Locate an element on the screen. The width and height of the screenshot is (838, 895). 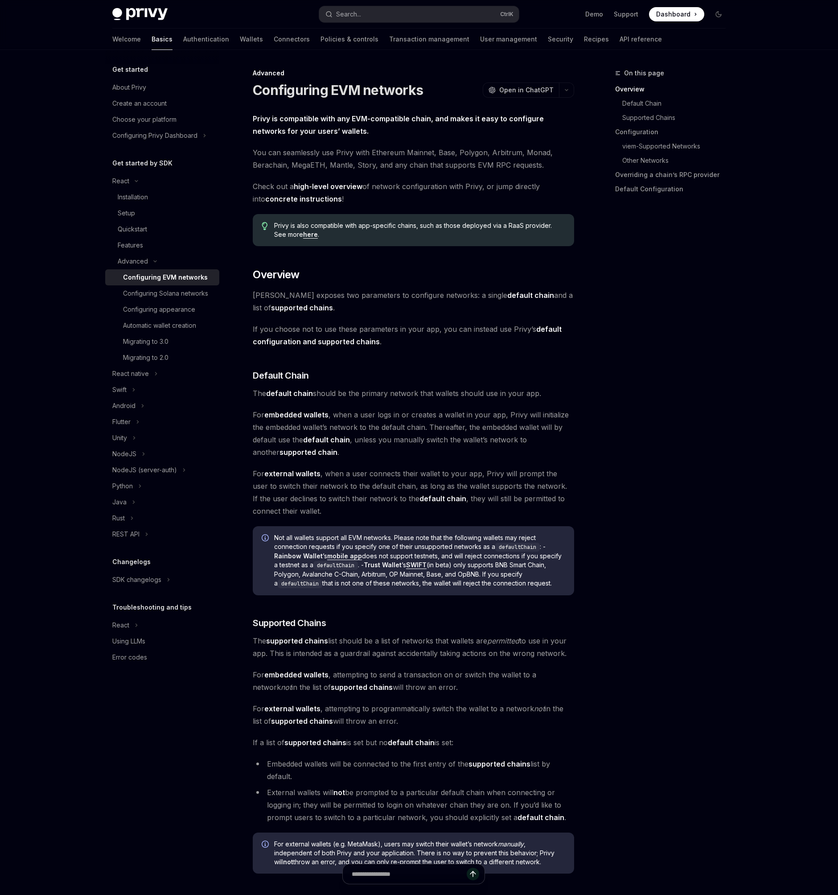
a: concrete instructions is located at coordinates (304, 199).